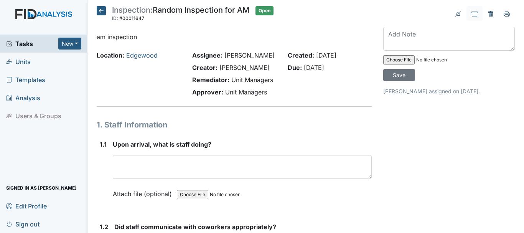 The width and height of the screenshot is (524, 233). What do you see at coordinates (32, 44) in the screenshot?
I see `span: Tasks` at bounding box center [32, 44].